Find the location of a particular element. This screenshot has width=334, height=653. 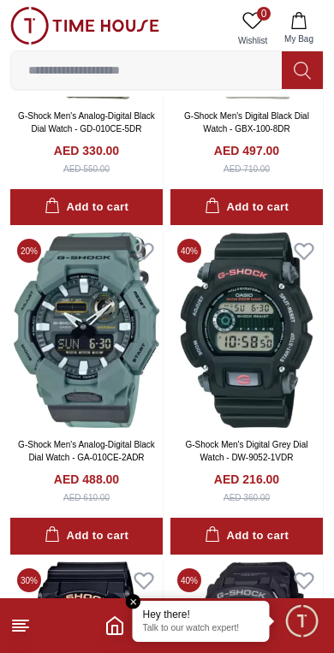

p: Talk to our watch expert! is located at coordinates (201, 629).